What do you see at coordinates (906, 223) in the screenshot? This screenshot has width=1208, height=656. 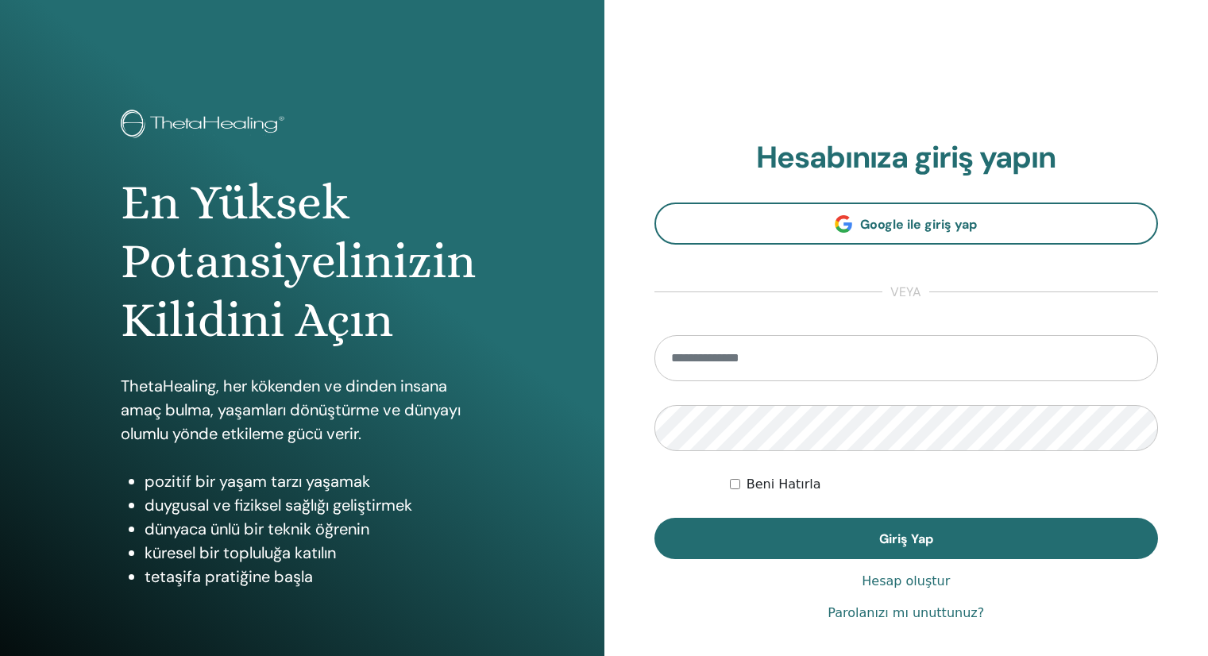 I see `a: Google ile giriş yap` at bounding box center [906, 223].